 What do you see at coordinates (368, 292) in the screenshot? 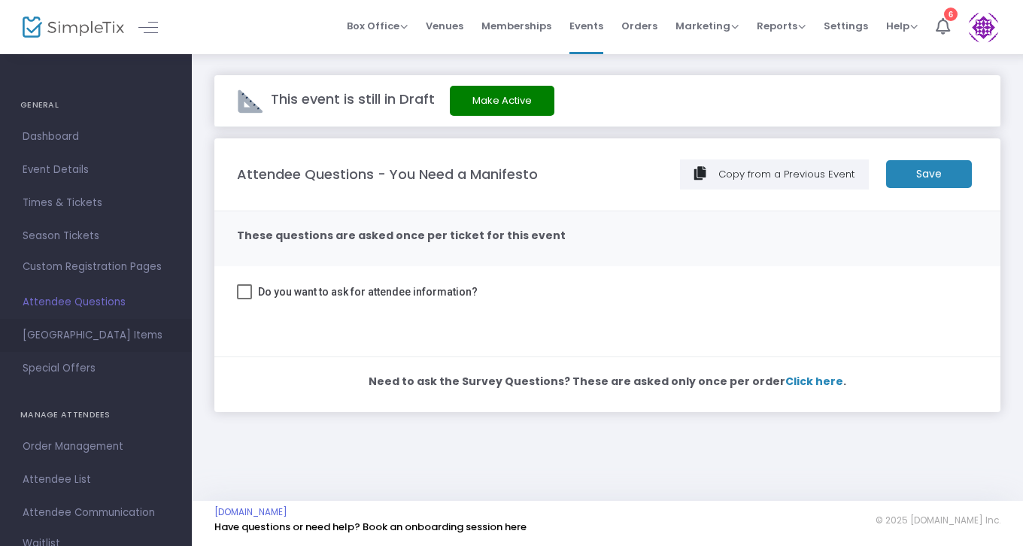
I see `span: Do you want to ask for attendee information?` at bounding box center [368, 292].